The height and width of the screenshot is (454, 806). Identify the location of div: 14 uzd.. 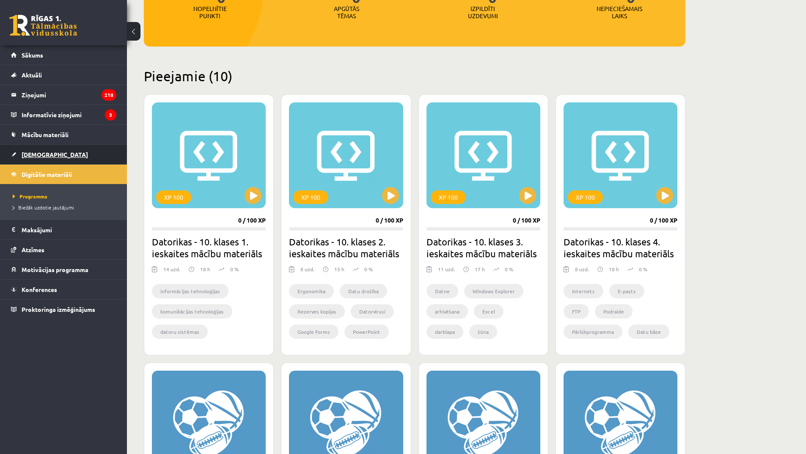
(172, 272).